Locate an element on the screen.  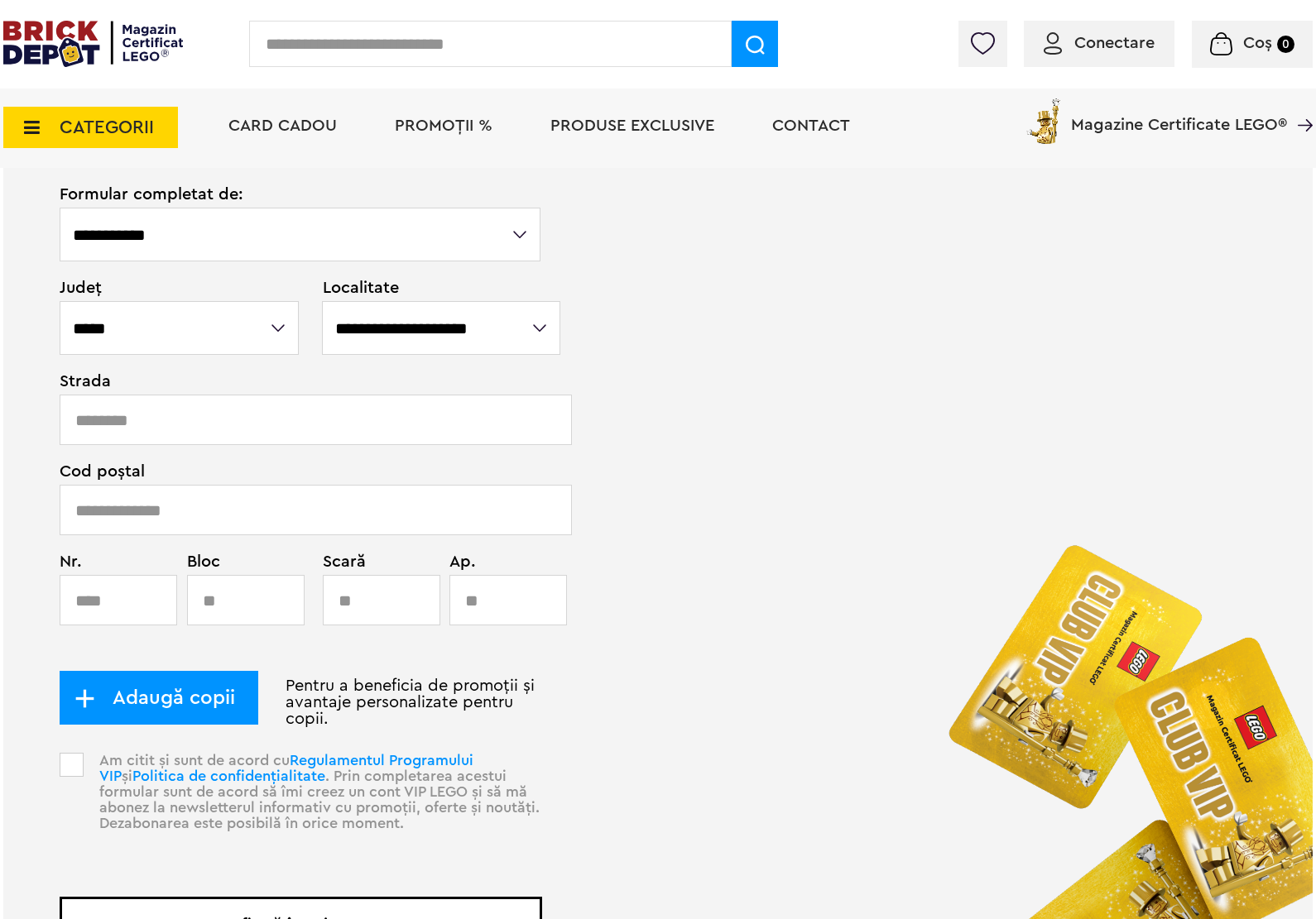
span: Adaugă copii is located at coordinates (164, 697).